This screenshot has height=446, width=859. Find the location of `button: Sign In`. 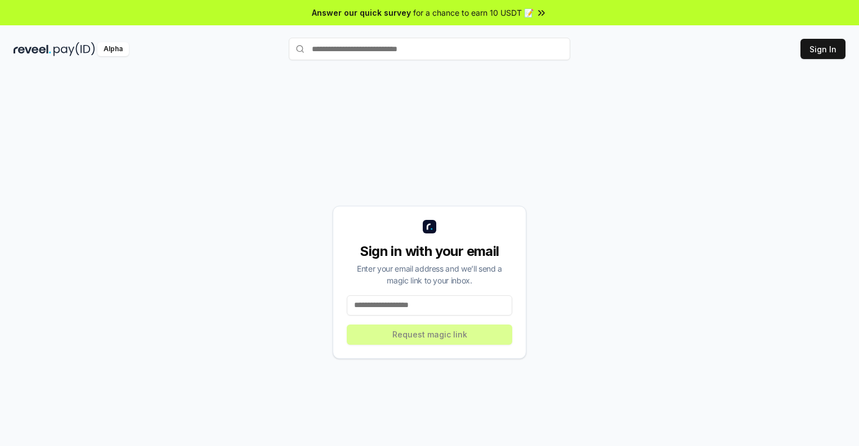

button: Sign In is located at coordinates (823, 49).